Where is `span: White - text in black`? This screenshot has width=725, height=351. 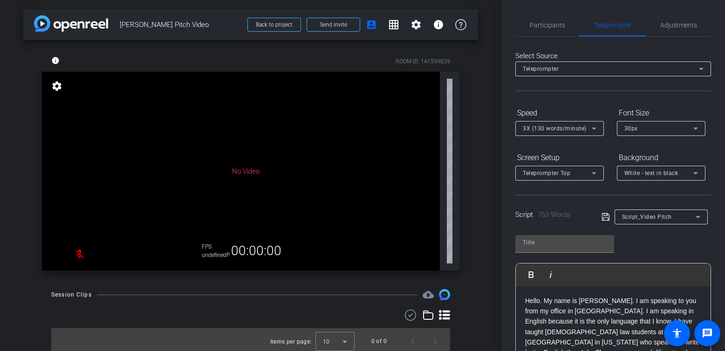
span: White - text in black is located at coordinates (651, 173).